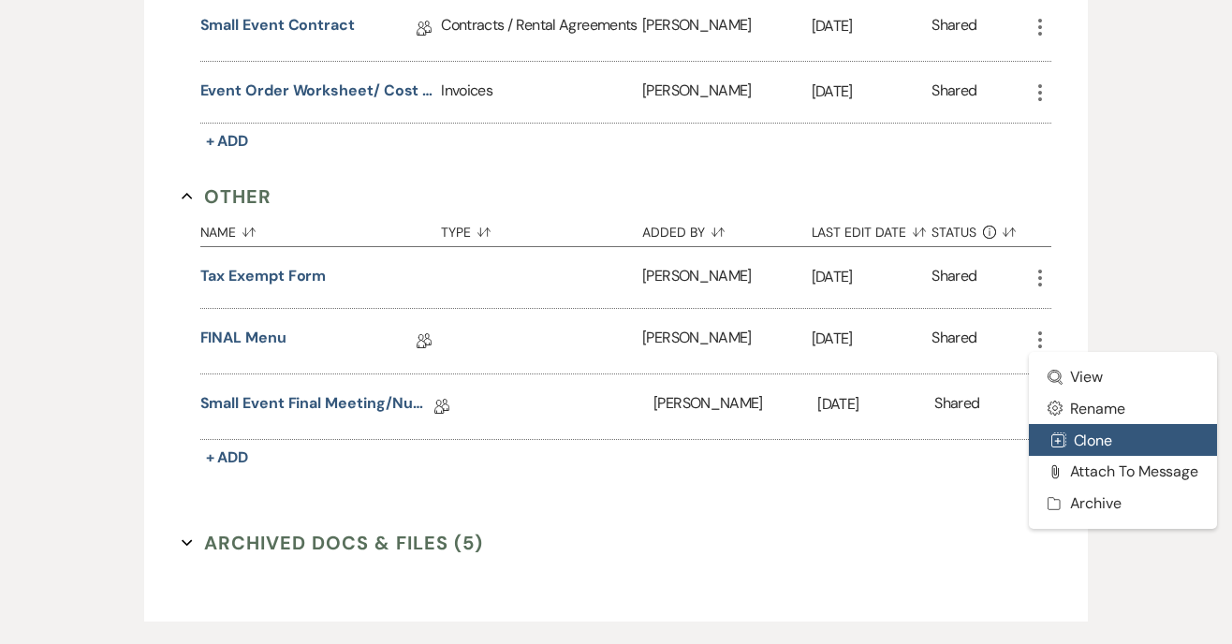 The width and height of the screenshot is (1232, 644). Describe the element at coordinates (263, 276) in the screenshot. I see `button: Tax Exempt Form` at that location.